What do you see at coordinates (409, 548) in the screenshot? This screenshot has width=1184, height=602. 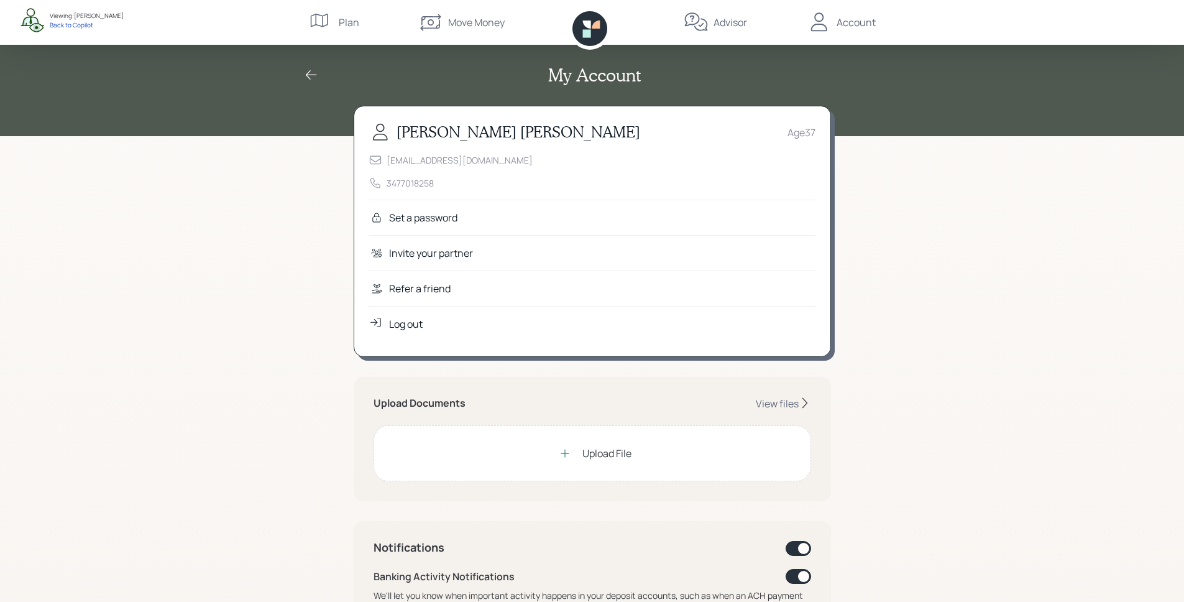 I see `h4: Notifications` at bounding box center [409, 548].